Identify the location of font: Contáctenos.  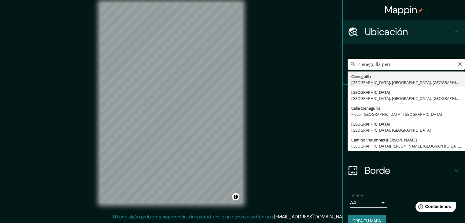
(27, 7).